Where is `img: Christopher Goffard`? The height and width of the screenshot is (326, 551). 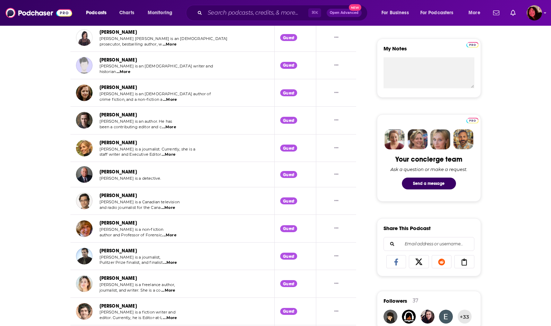 img: Christopher Goffard is located at coordinates (84, 256).